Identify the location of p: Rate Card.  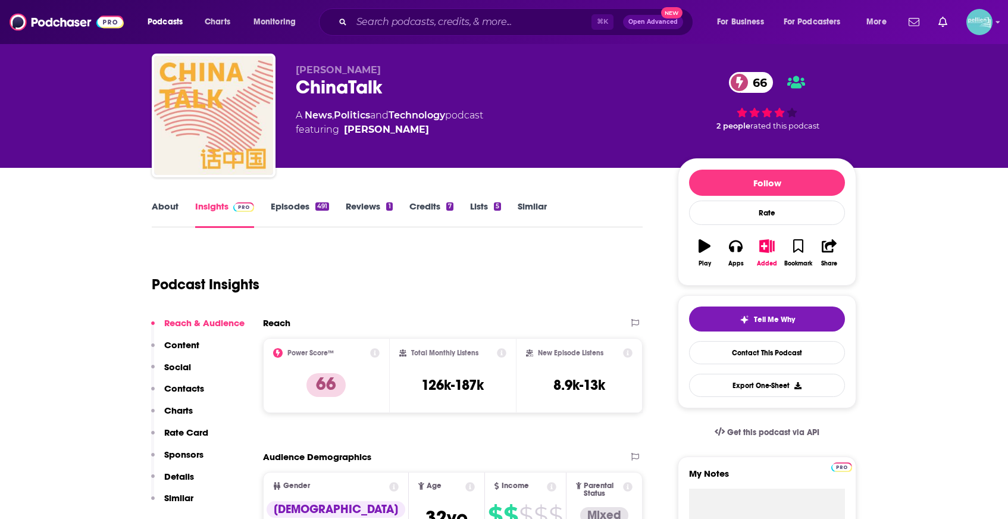
(186, 432).